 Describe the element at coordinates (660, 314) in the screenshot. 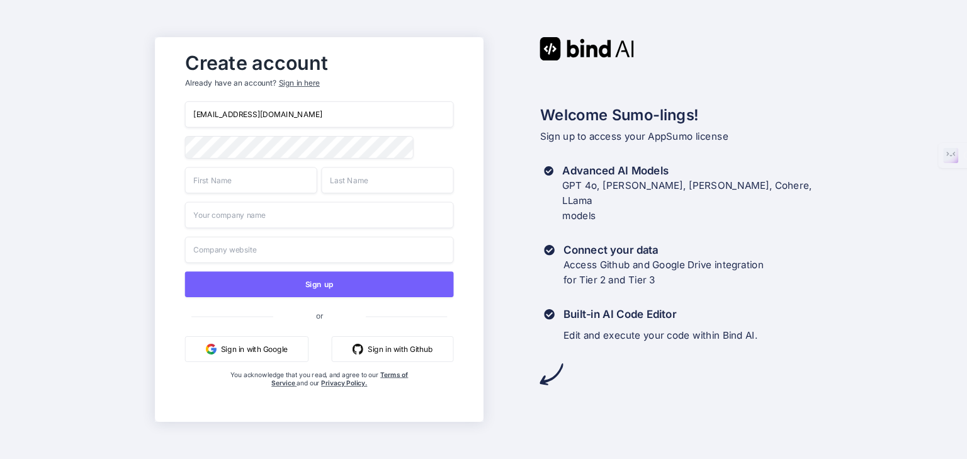

I see `h3: Built-in AI Code Editor` at that location.